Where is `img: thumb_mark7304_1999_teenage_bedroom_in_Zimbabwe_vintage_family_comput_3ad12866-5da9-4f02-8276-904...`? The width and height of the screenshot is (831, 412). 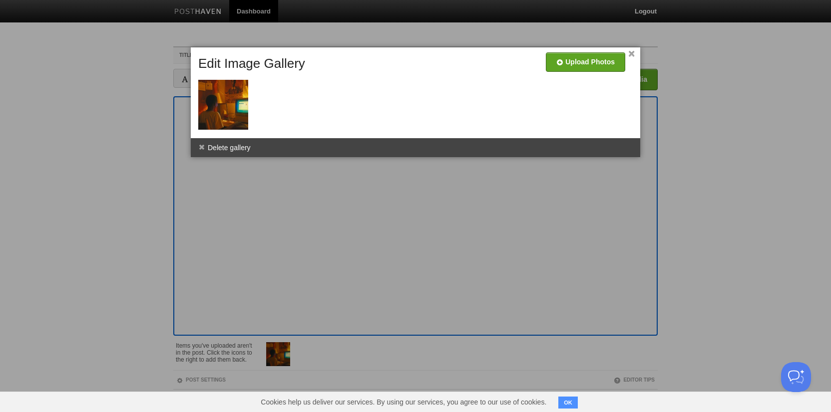
img: thumb_mark7304_1999_teenage_bedroom_in_Zimbabwe_vintage_family_comput_3ad12866-5da9-4f02-8276-904... is located at coordinates (223, 105).